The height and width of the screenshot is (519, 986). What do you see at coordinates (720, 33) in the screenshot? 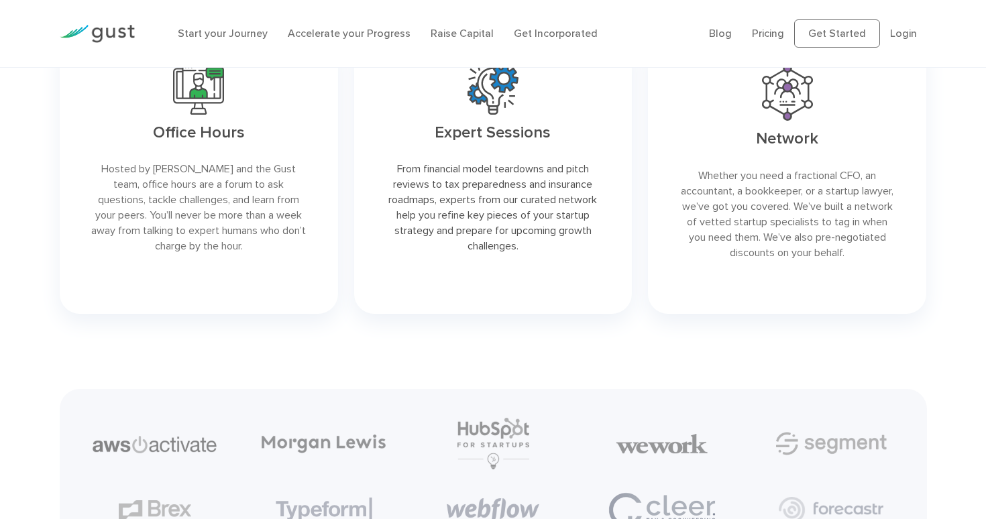
I see `a: Blog` at bounding box center [720, 33].